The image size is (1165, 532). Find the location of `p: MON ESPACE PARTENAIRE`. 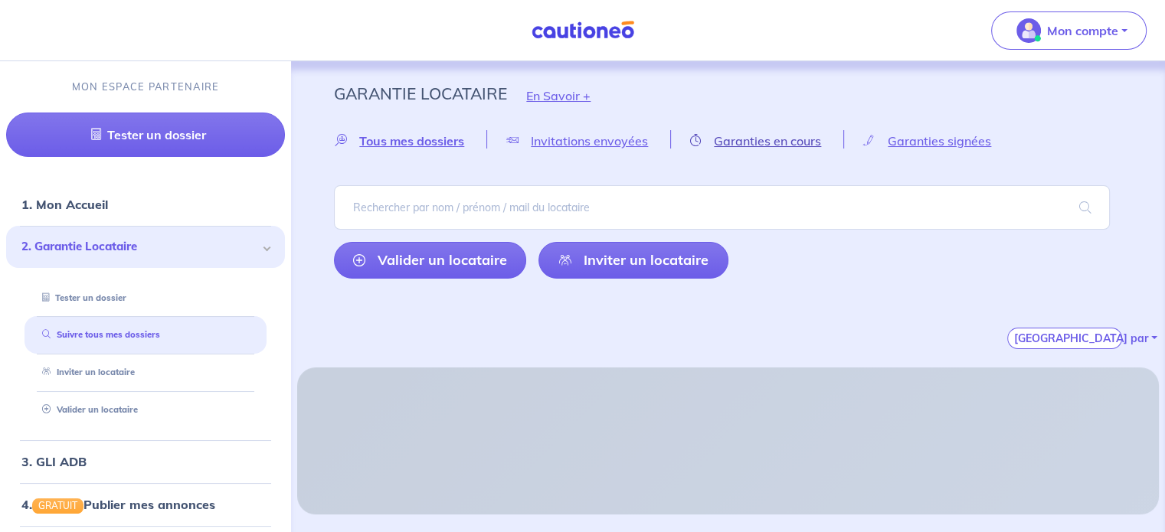

p: MON ESPACE PARTENAIRE is located at coordinates (146, 87).